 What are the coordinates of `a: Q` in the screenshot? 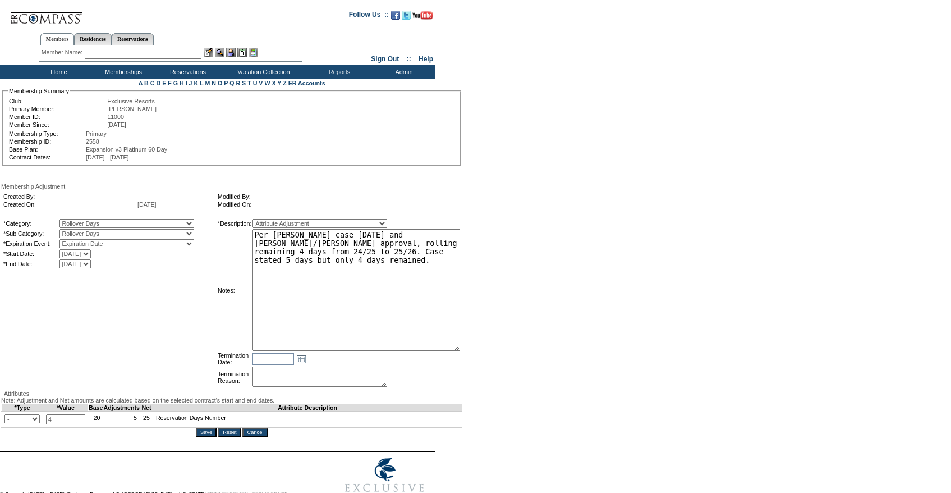 It's located at (232, 83).